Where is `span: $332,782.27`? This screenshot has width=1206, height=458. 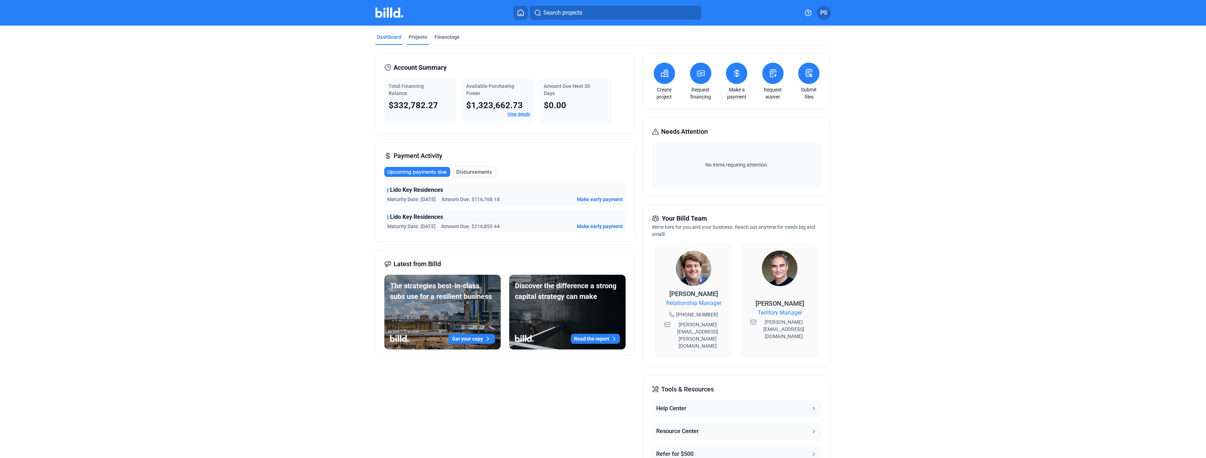 span: $332,782.27 is located at coordinates (413, 105).